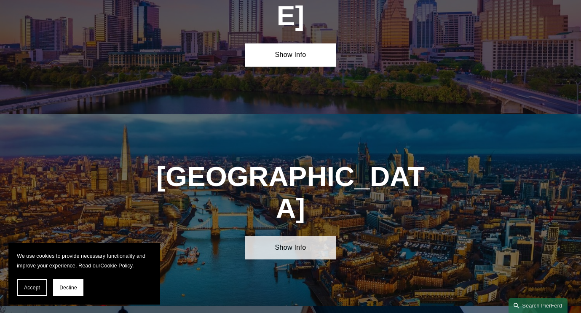 The height and width of the screenshot is (313, 581). What do you see at coordinates (538, 305) in the screenshot?
I see `a: Search this site` at bounding box center [538, 305].